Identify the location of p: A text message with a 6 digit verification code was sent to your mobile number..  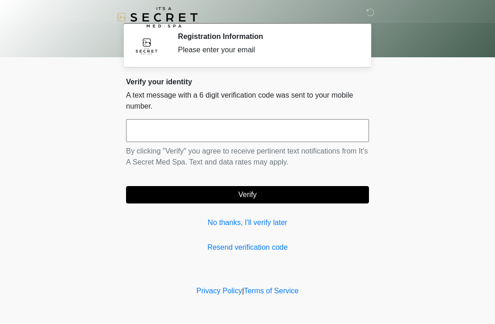
(247, 101).